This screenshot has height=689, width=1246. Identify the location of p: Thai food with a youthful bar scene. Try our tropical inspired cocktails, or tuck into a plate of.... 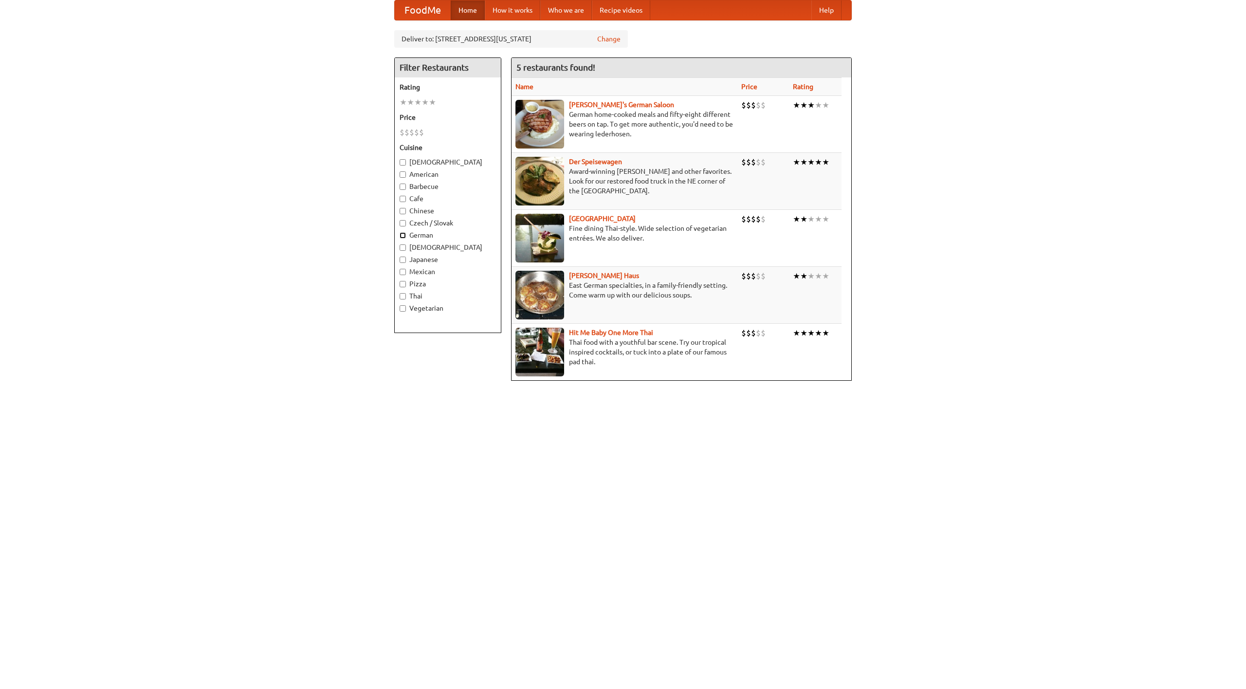
(625, 352).